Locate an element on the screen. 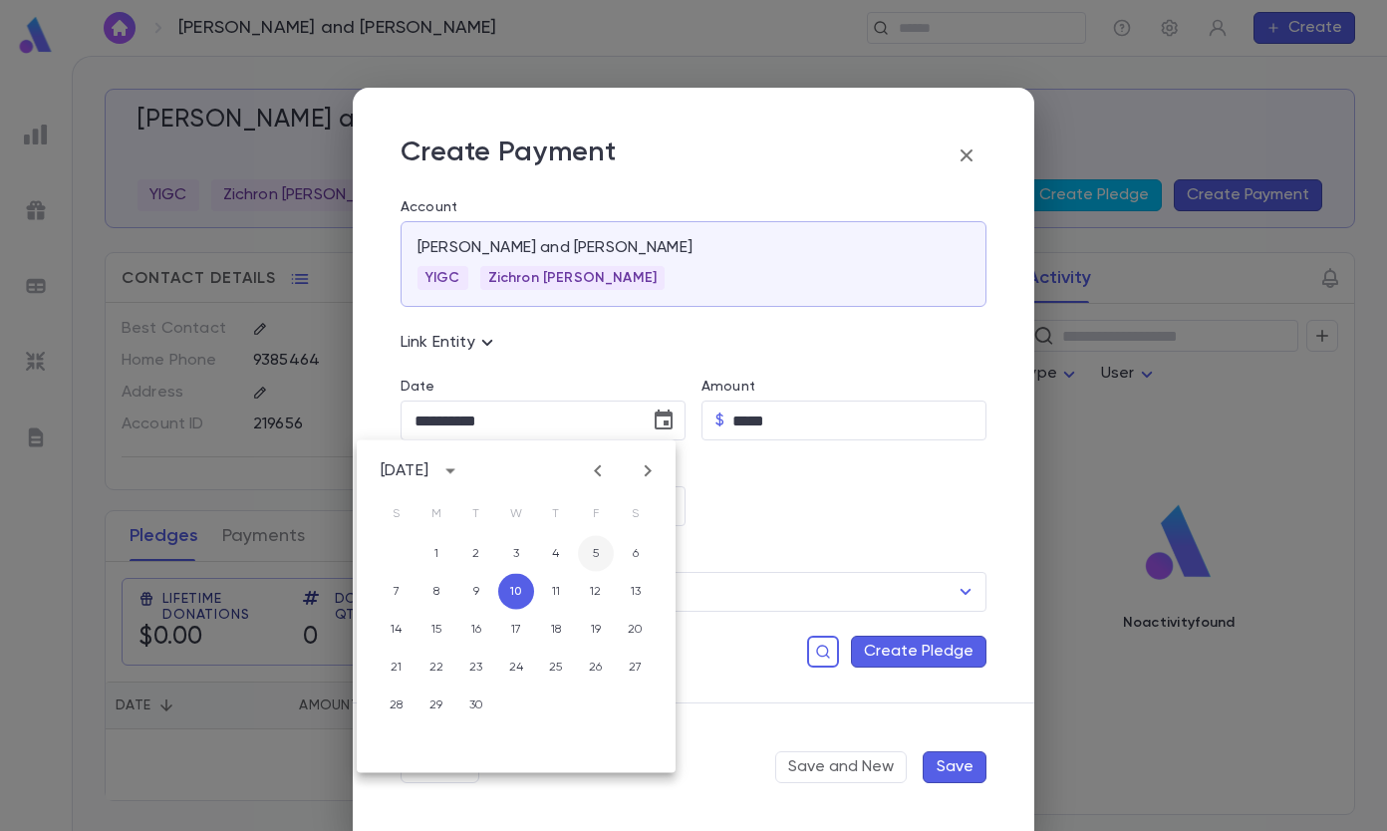 This screenshot has height=831, width=1387. button: 8 is located at coordinates (437, 592).